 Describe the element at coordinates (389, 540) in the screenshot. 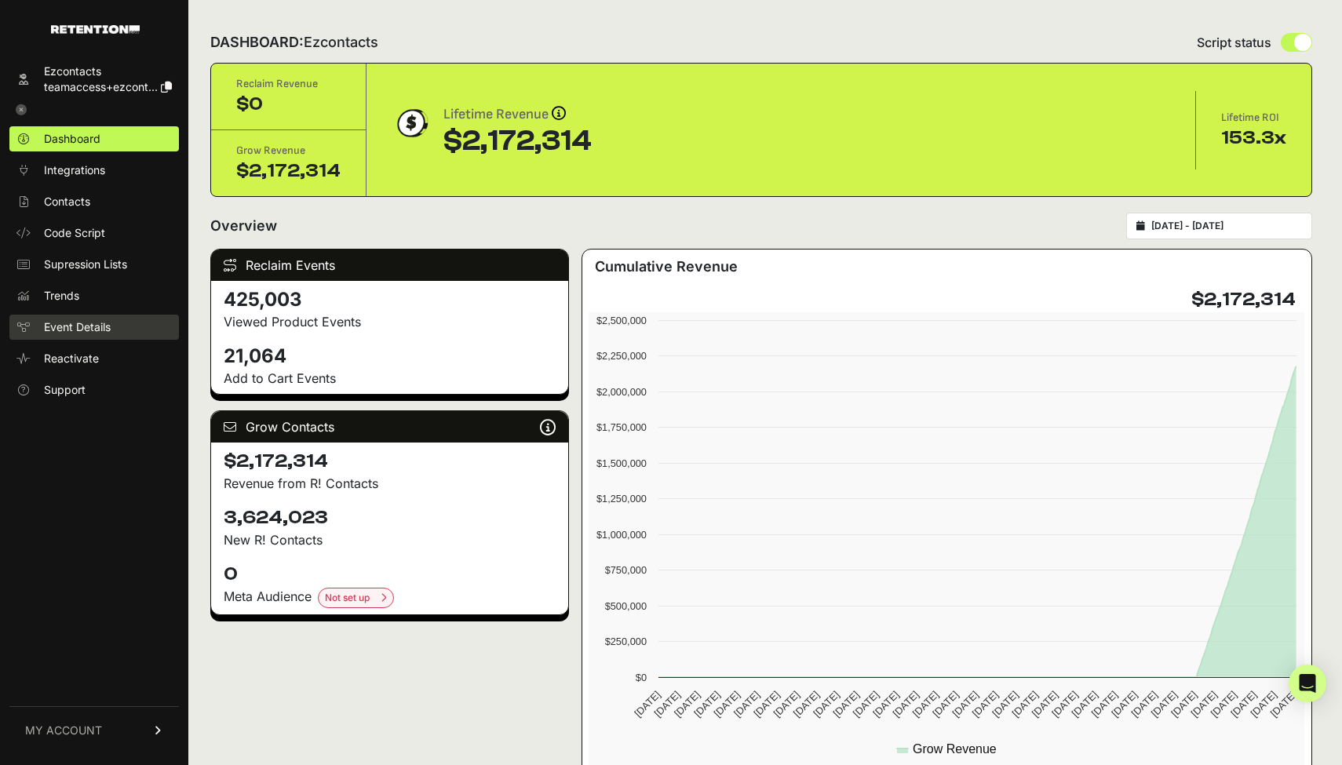

I see `p: New R! Contacts` at that location.